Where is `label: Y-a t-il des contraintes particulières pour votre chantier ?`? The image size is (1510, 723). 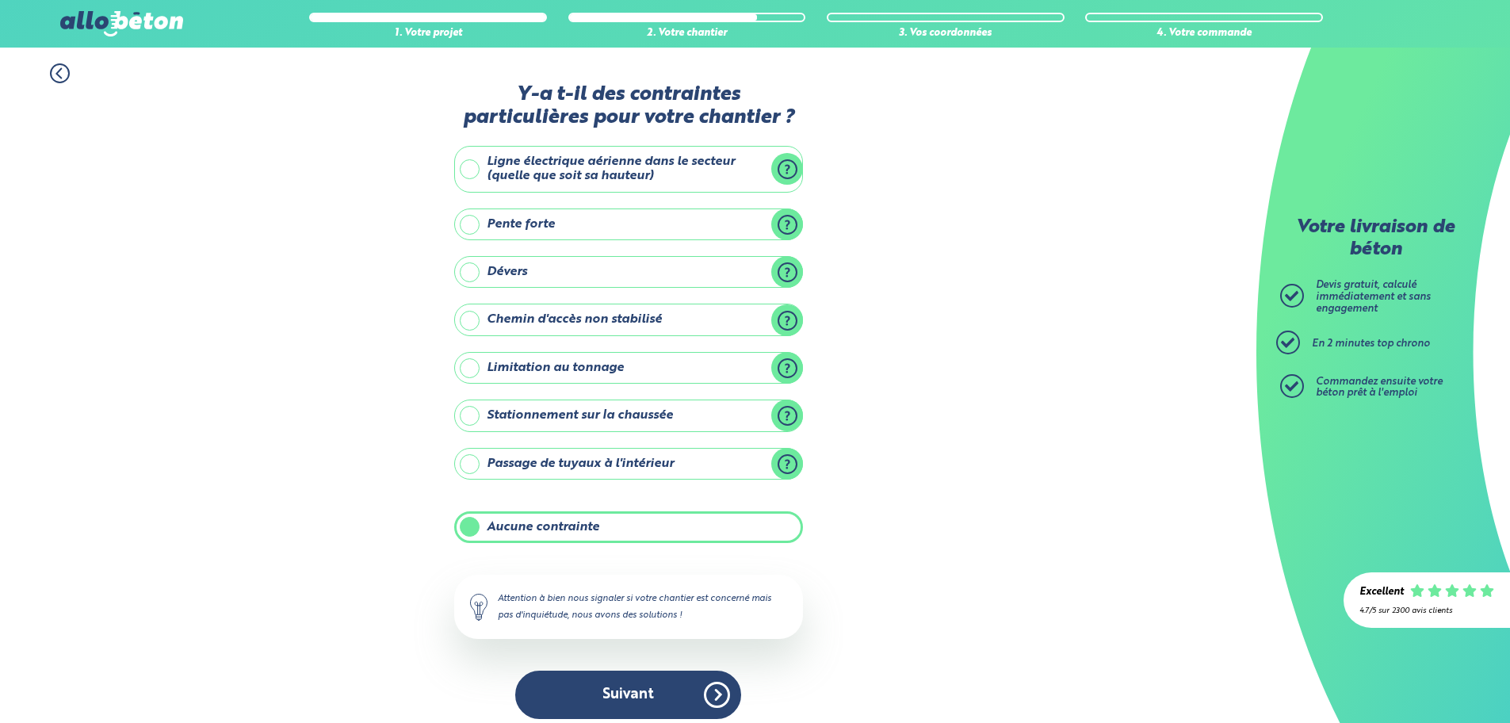
label: Y-a t-il des contraintes particulières pour votre chantier ? is located at coordinates (629, 106).